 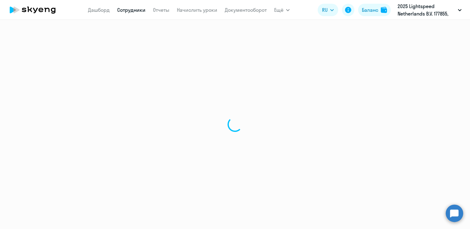 What do you see at coordinates (279, 10) in the screenshot?
I see `span: Ещё` at bounding box center [279, 10].